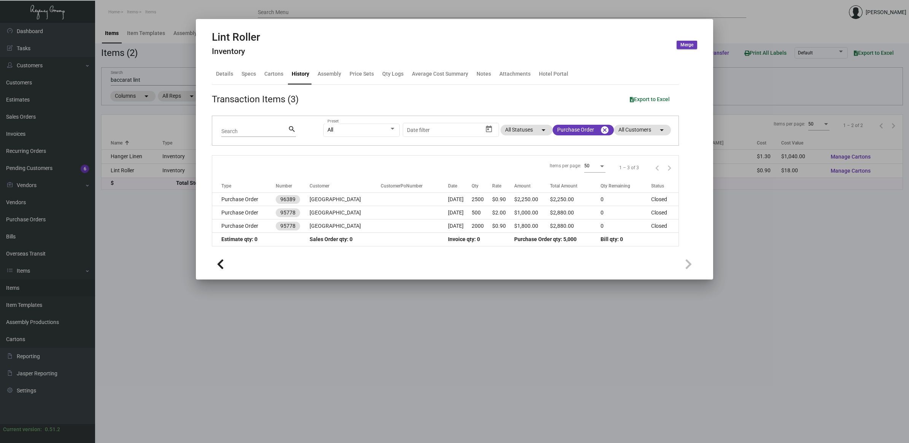 Image resolution: width=909 pixels, height=443 pixels. I want to click on input: Start date, so click(419, 130).